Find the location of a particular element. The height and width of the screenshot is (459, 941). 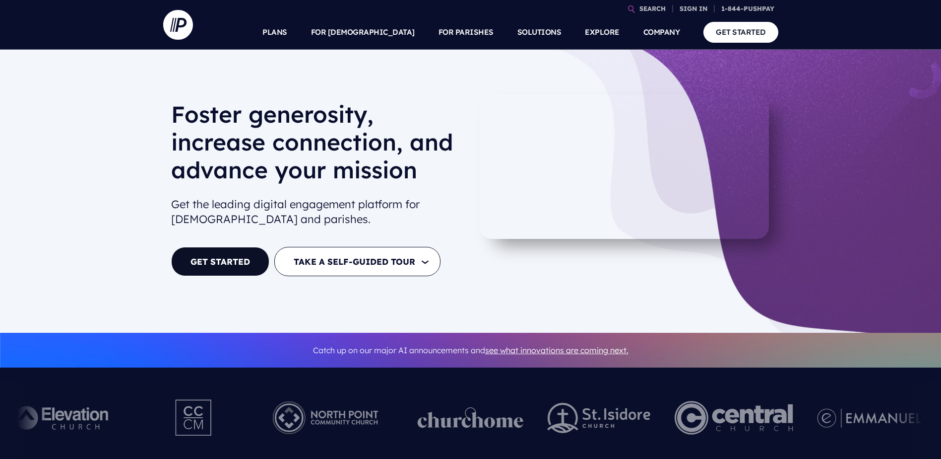

a: SOLUTIONS is located at coordinates (539, 32).